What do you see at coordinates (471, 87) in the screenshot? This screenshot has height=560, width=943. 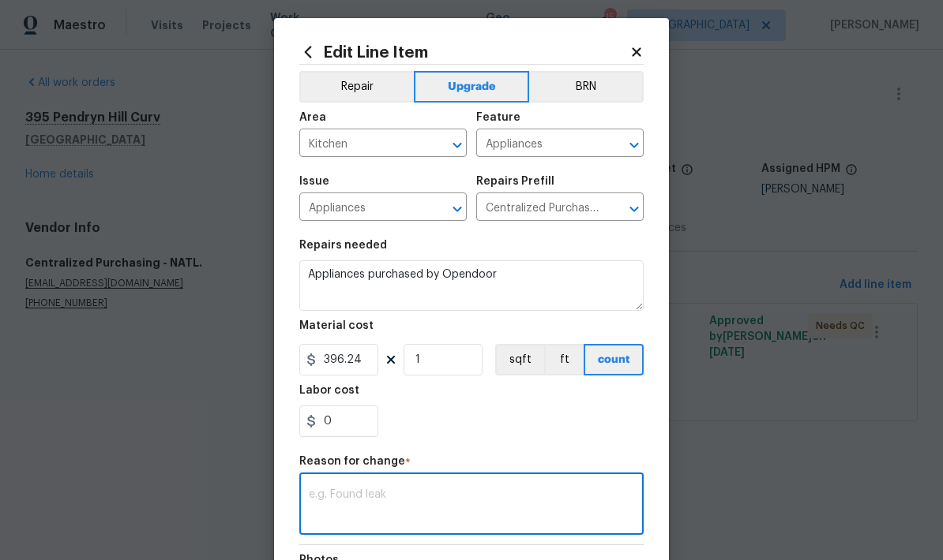 I see `button: Upgrade` at bounding box center [471, 87].